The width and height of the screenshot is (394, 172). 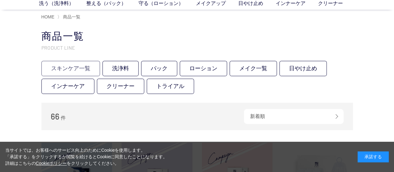 I want to click on a: スキンケア一覧, so click(x=71, y=68).